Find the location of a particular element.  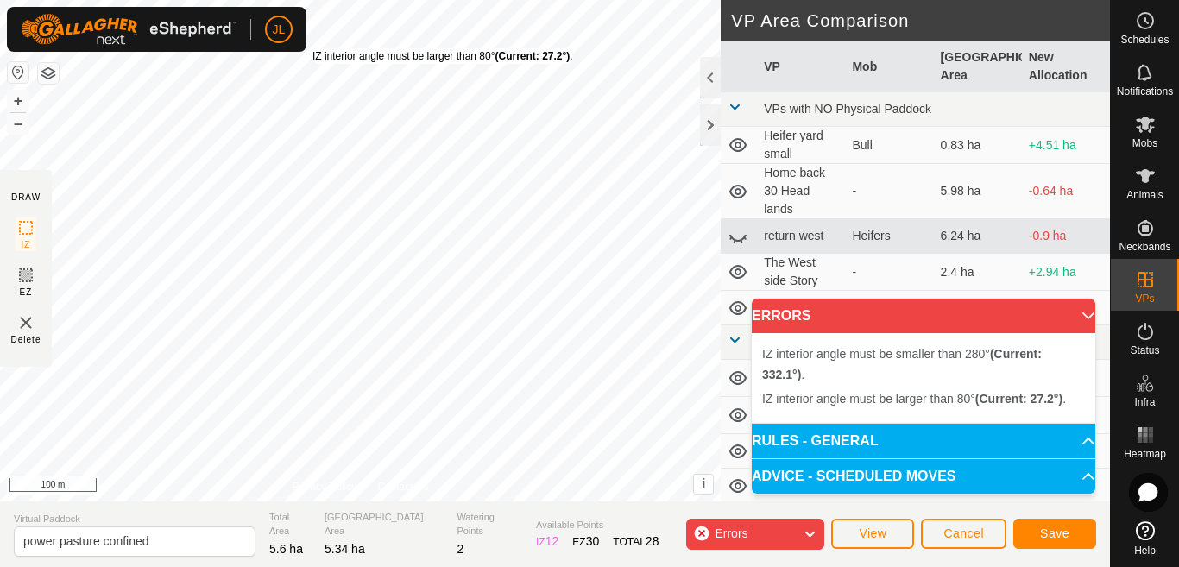

span: IZ is located at coordinates (26, 244).